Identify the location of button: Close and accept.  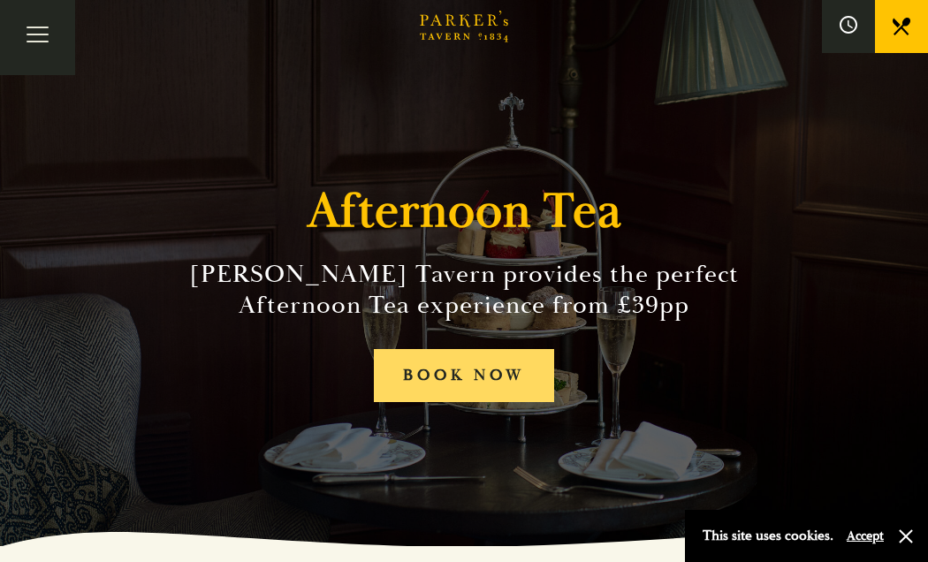
(906, 537).